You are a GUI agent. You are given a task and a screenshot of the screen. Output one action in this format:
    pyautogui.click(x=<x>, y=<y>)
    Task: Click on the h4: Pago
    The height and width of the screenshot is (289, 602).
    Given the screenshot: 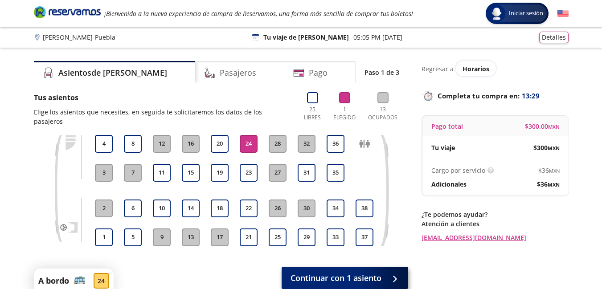 What is the action you would take?
    pyautogui.click(x=318, y=73)
    